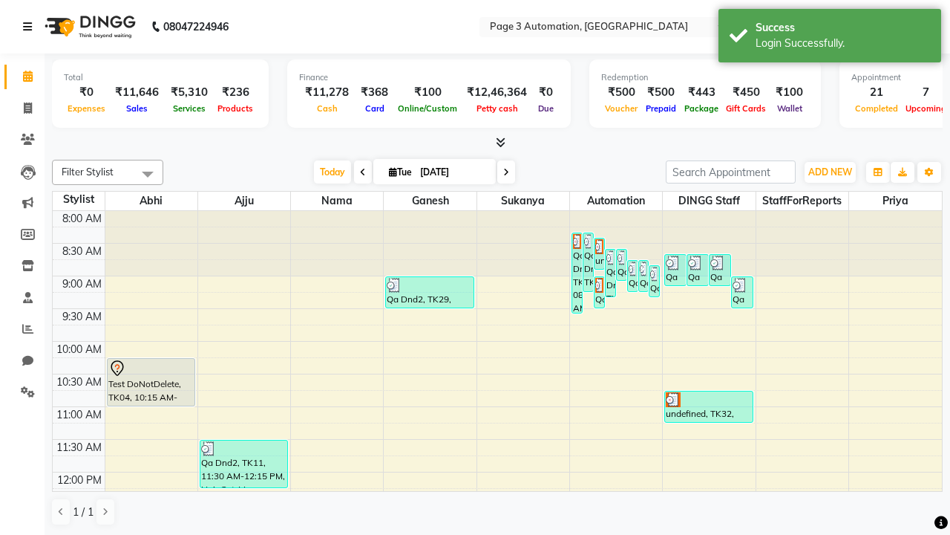  Describe the element at coordinates (926, 108) in the screenshot. I see `span: Upcoming` at that location.